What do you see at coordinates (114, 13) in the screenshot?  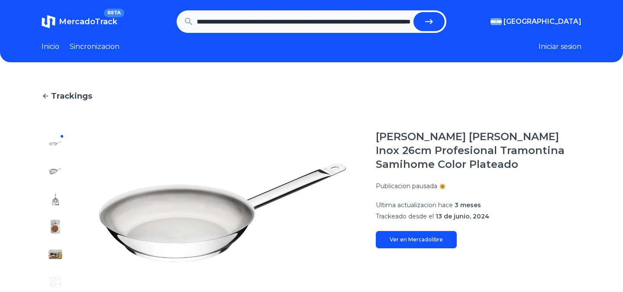 I see `span: BETA` at bounding box center [114, 13].